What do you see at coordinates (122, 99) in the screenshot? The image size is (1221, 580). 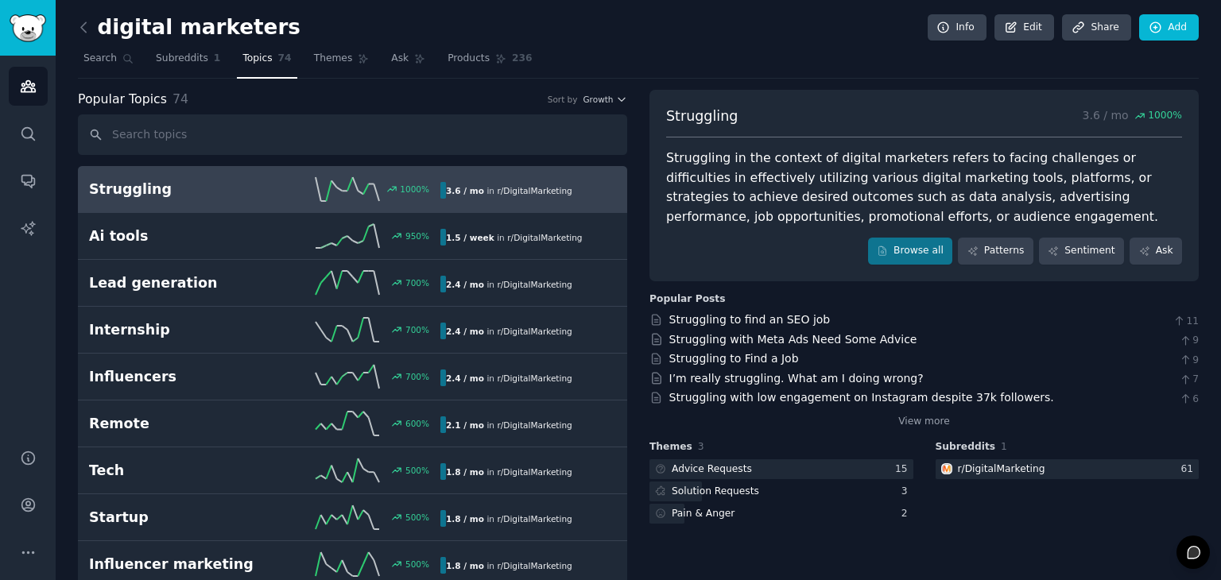 I see `span: Popular Topics` at bounding box center [122, 99].